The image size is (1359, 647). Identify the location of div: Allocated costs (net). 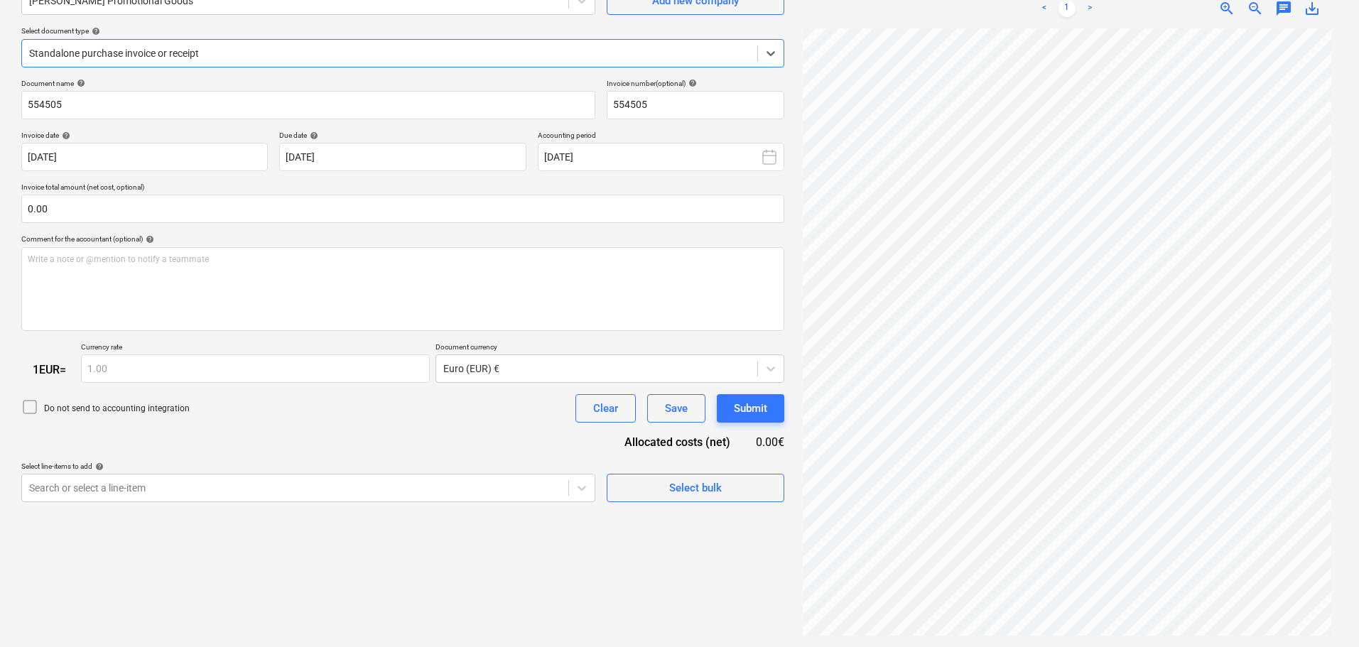
(676, 442).